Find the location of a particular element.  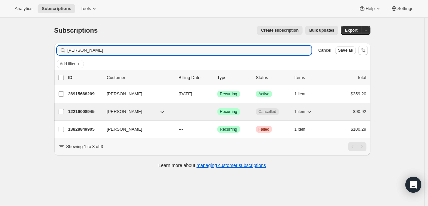

span: Failed is located at coordinates (264, 129).